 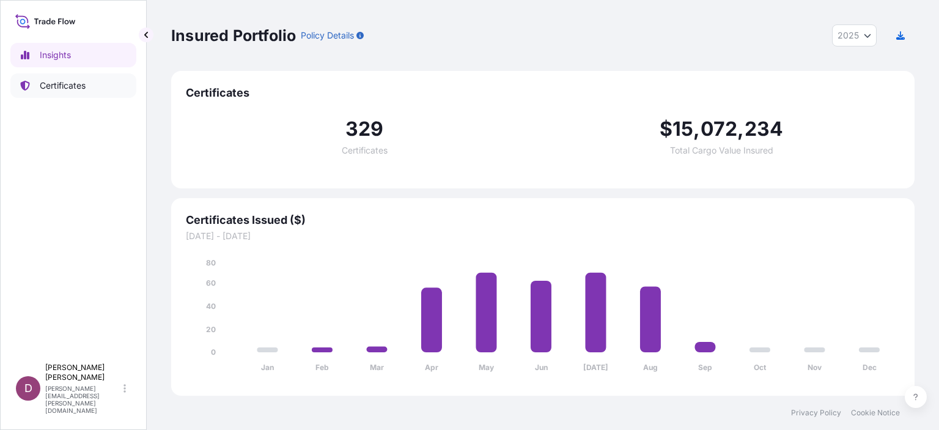 What do you see at coordinates (267, 367) in the screenshot?
I see `tspan: Jan` at bounding box center [267, 367].